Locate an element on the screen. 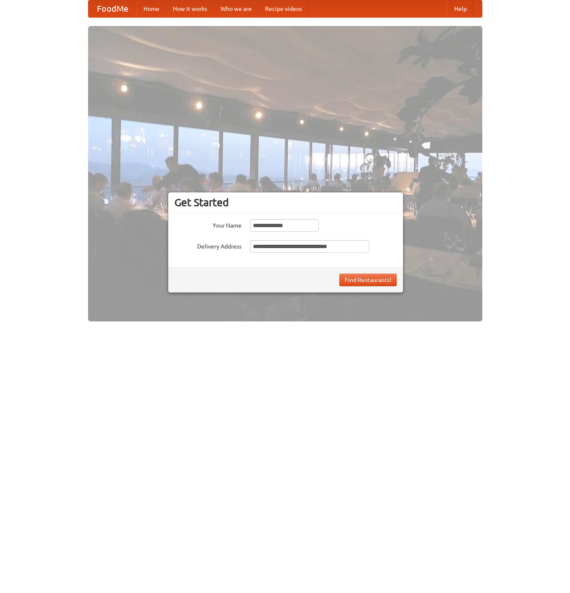 Image resolution: width=570 pixels, height=593 pixels. a: FoodMe is located at coordinates (112, 9).